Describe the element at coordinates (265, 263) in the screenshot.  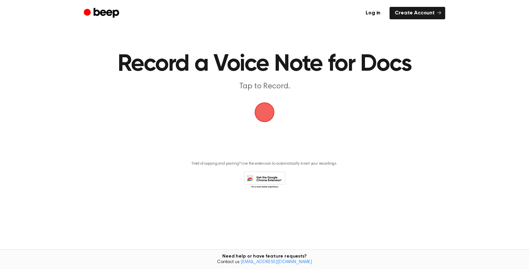
I see `span: Contact us` at that location.